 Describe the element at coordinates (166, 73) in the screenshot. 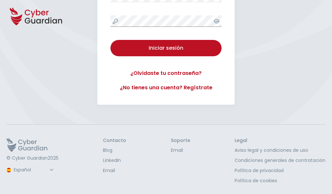

I see `a: ¿Olvidaste tu contraseña?` at that location.